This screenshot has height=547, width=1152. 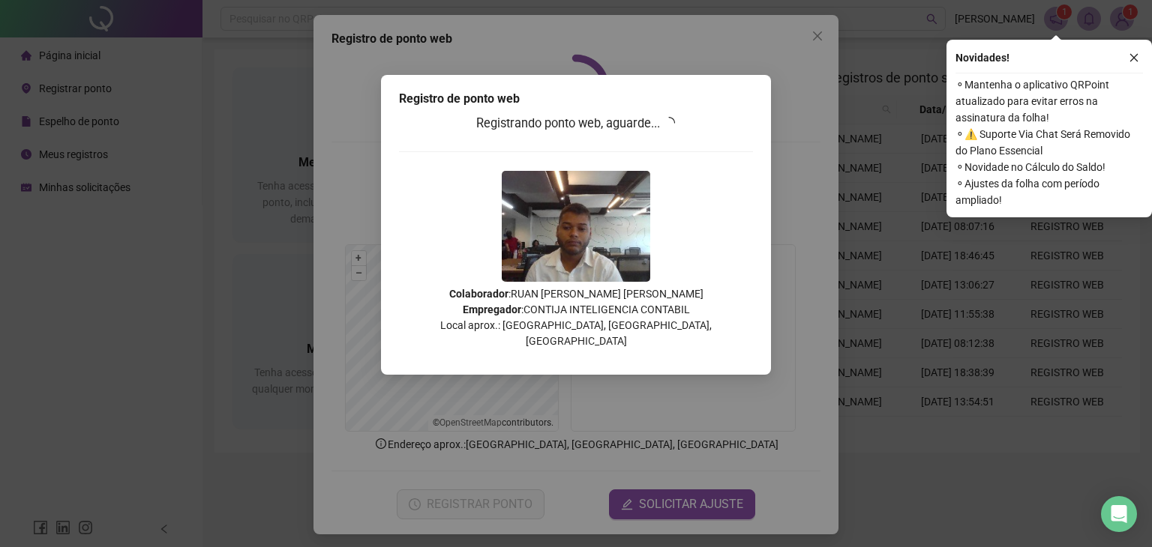 What do you see at coordinates (1049, 192) in the screenshot?
I see `span: ⚬ Ajustes da folha com período ampliado!` at bounding box center [1049, 192].